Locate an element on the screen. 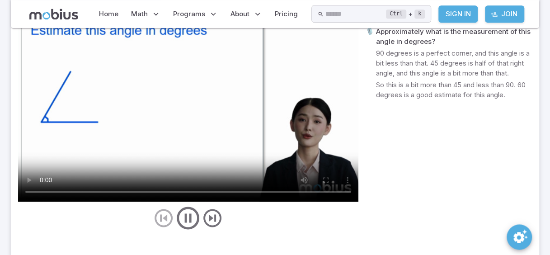  kbd: Ctrl is located at coordinates (396, 14).